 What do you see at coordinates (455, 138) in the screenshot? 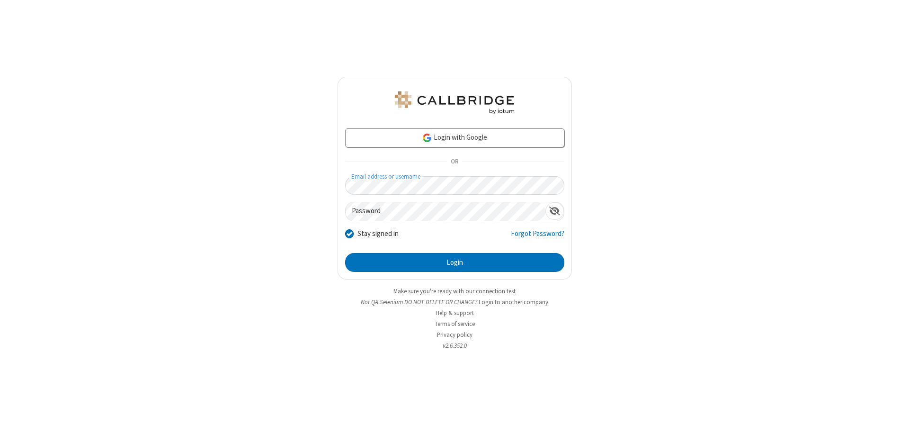
I see `a: Login with Google` at bounding box center [455, 138].